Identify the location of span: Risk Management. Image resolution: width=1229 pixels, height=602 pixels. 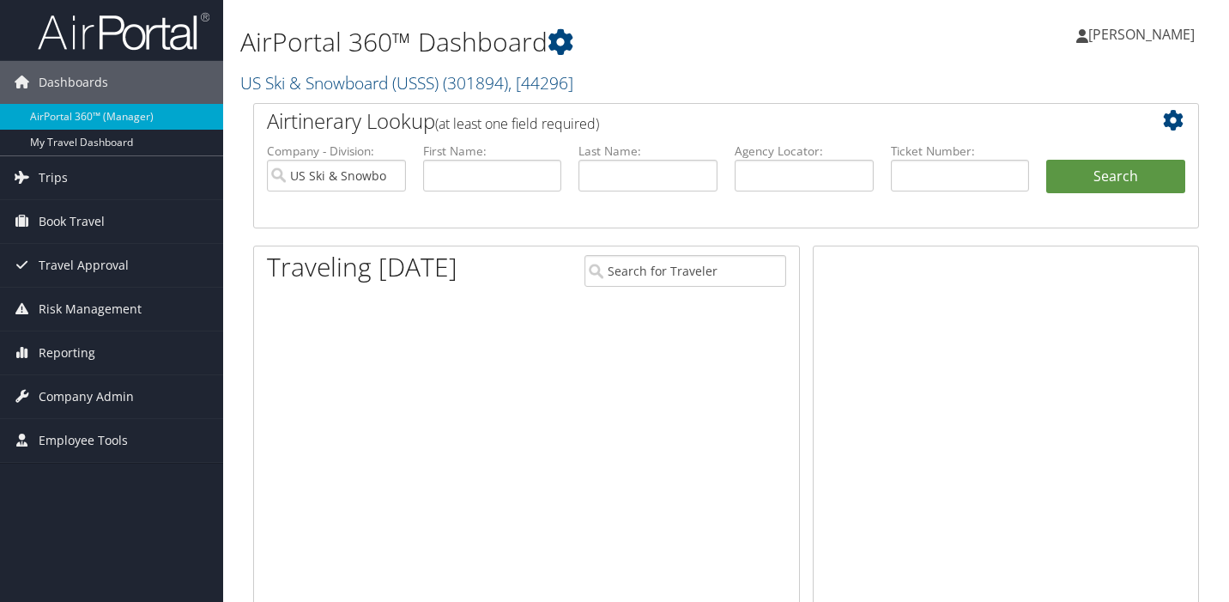
(90, 309).